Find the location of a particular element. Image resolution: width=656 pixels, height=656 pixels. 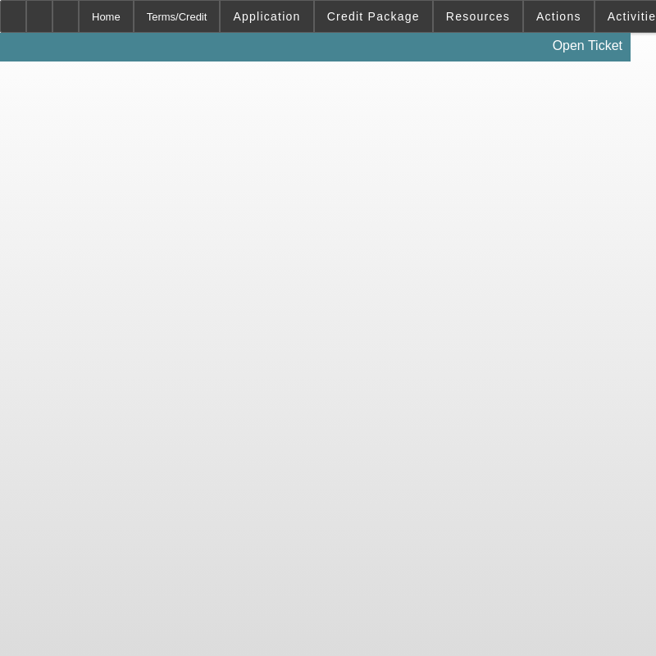

button: Credit Package is located at coordinates (373, 16).